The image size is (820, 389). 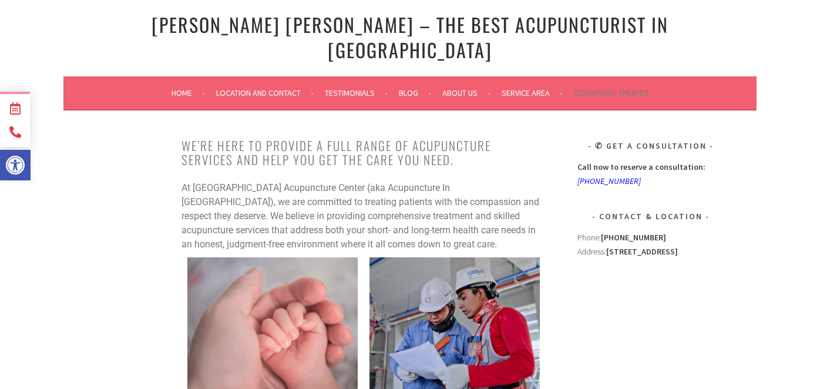 What do you see at coordinates (415, 93) in the screenshot?
I see `a: Blog` at bounding box center [415, 93].